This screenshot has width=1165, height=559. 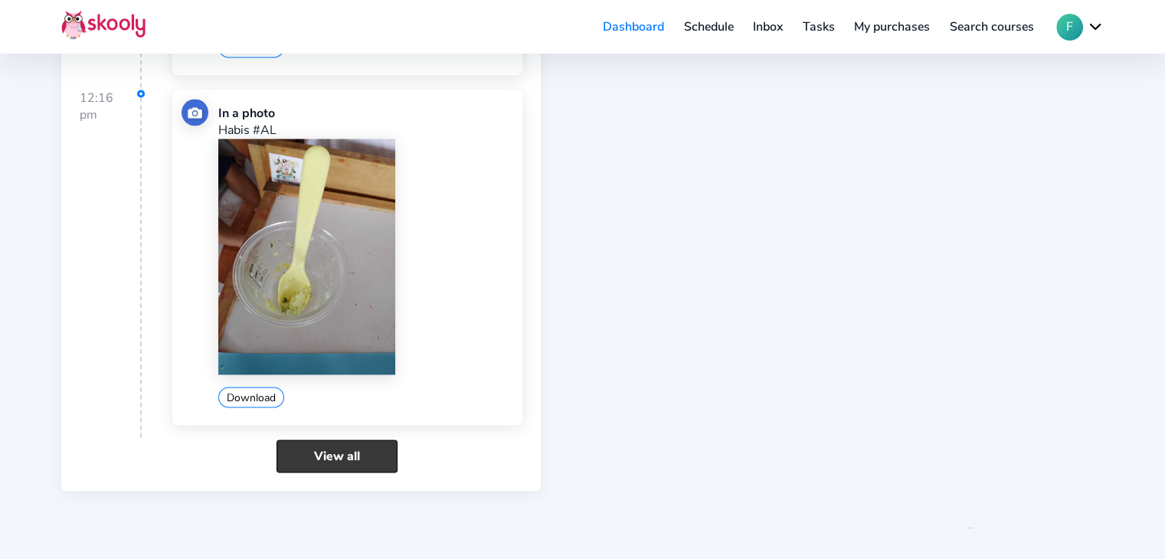 I want to click on div: 12:16, so click(x=110, y=264).